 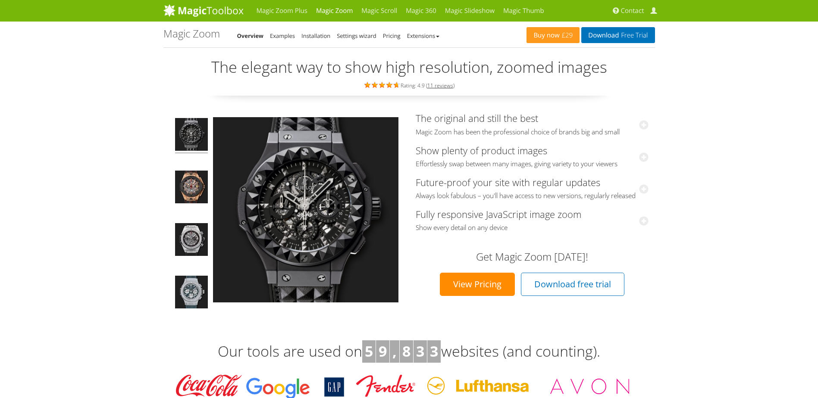 I want to click on span: Free Trial, so click(x=633, y=35).